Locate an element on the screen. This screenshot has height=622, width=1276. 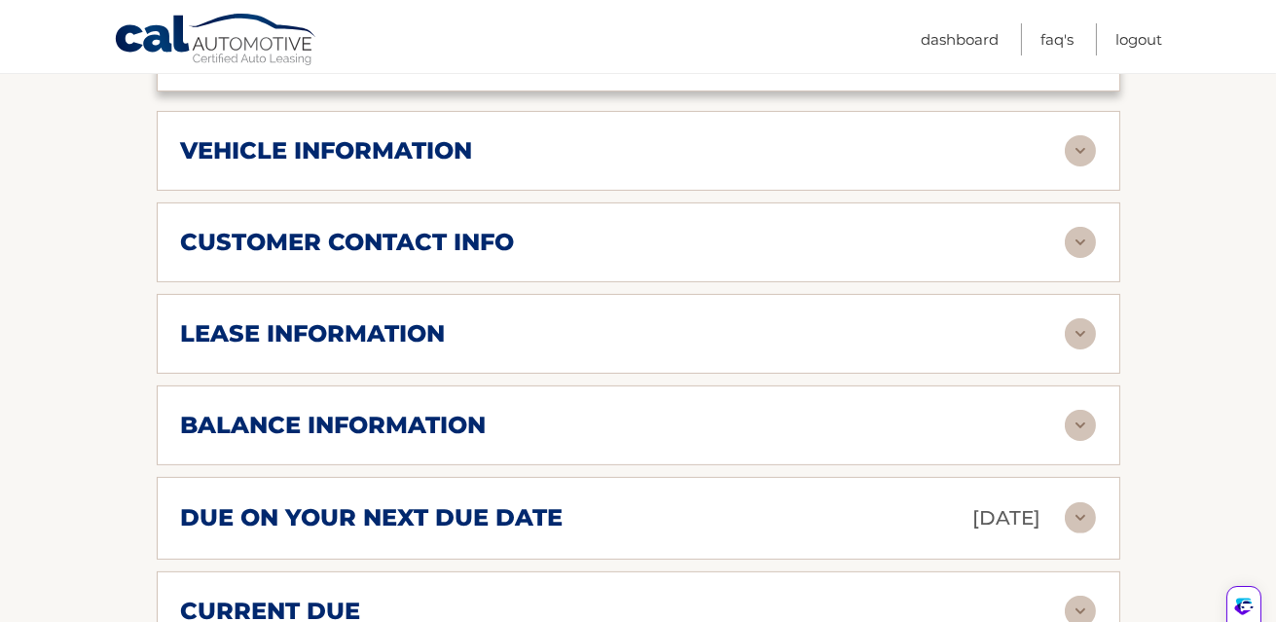
a: FAQ's is located at coordinates (1057, 39).